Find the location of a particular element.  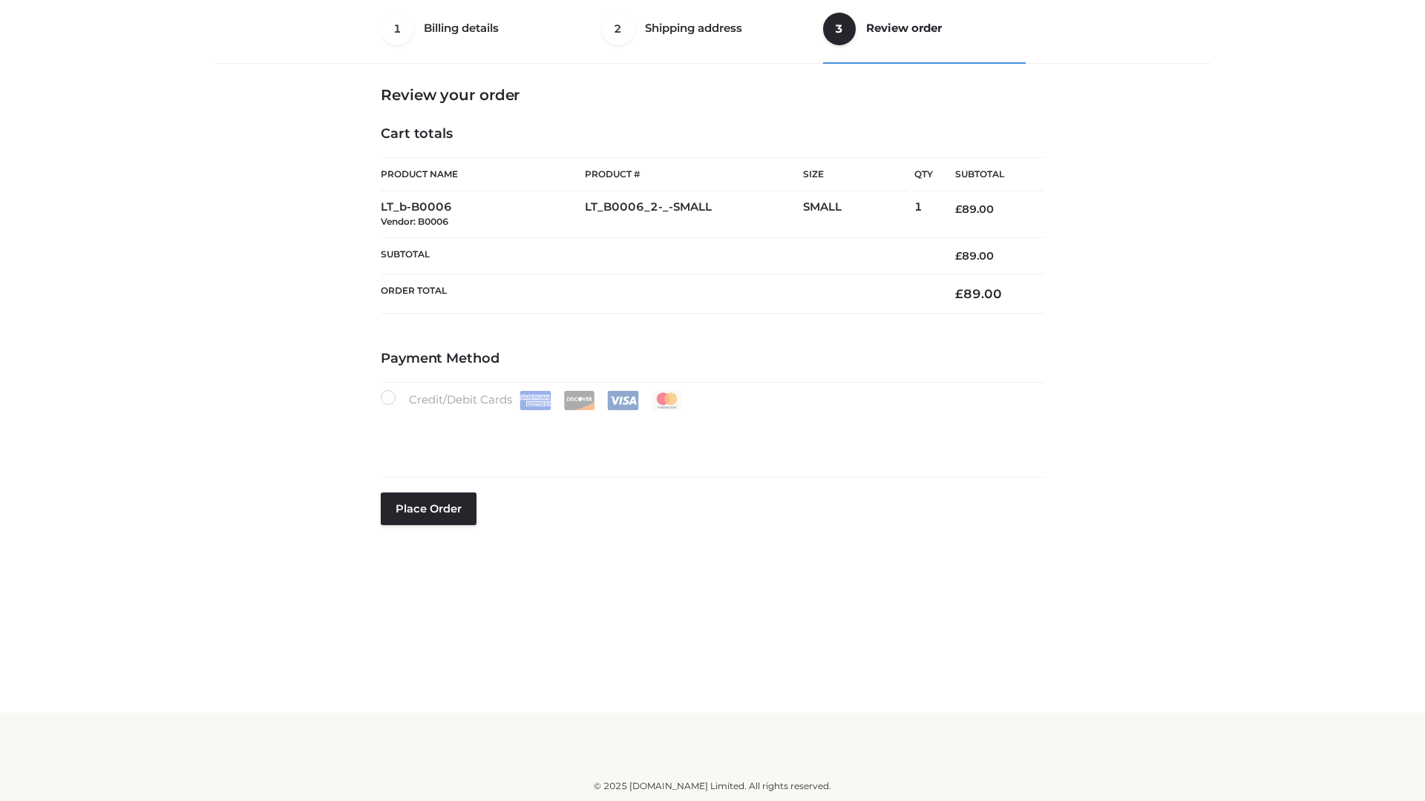

button: Place order is located at coordinates (428, 509).